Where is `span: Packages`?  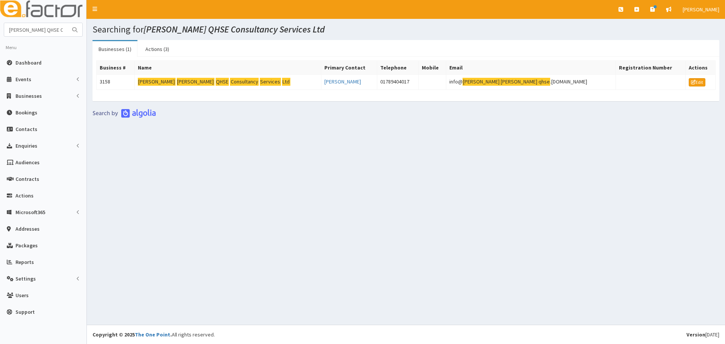
span: Packages is located at coordinates (26, 246).